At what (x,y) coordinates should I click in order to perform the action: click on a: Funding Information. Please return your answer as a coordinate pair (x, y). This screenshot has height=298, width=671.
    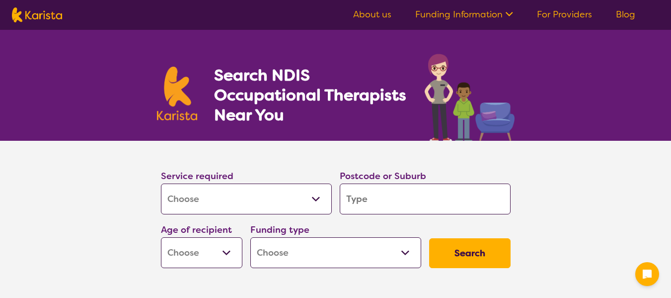
    Looking at the image, I should click on (464, 14).